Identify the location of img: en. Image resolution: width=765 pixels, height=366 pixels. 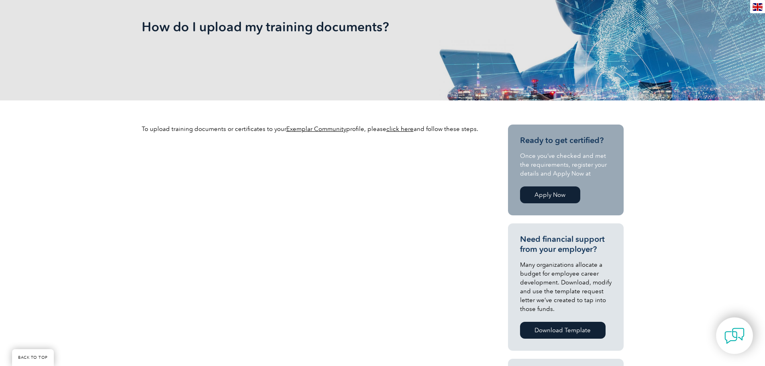
(758, 7).